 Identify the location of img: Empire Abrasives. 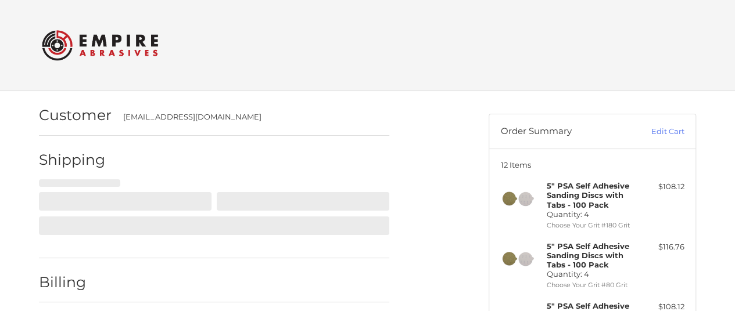
(100, 45).